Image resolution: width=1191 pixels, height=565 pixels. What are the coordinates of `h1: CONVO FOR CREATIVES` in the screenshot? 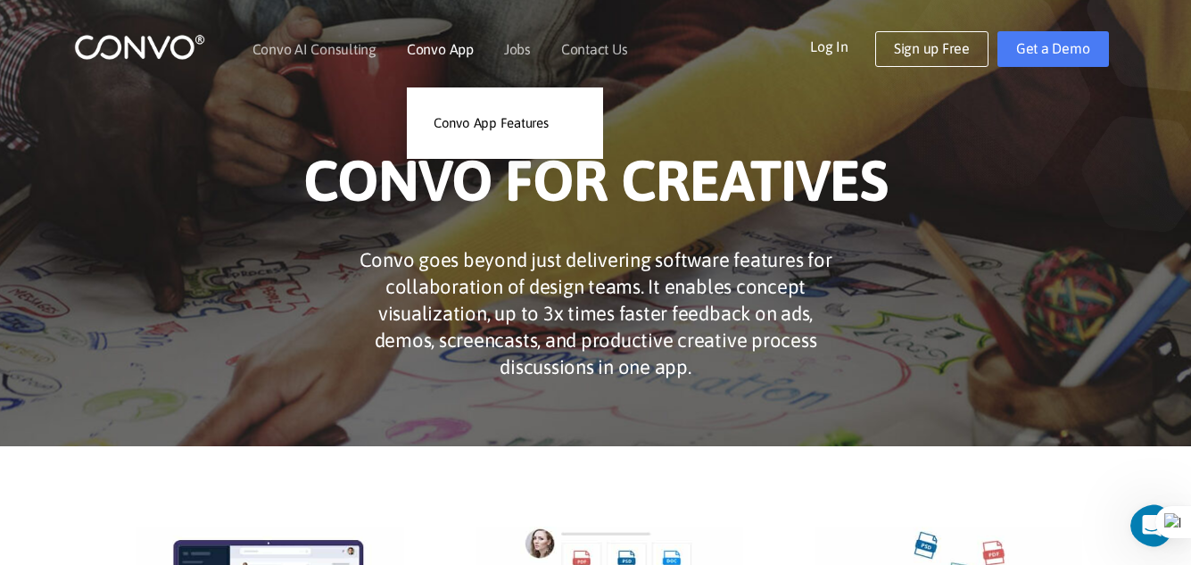 It's located at (596, 187).